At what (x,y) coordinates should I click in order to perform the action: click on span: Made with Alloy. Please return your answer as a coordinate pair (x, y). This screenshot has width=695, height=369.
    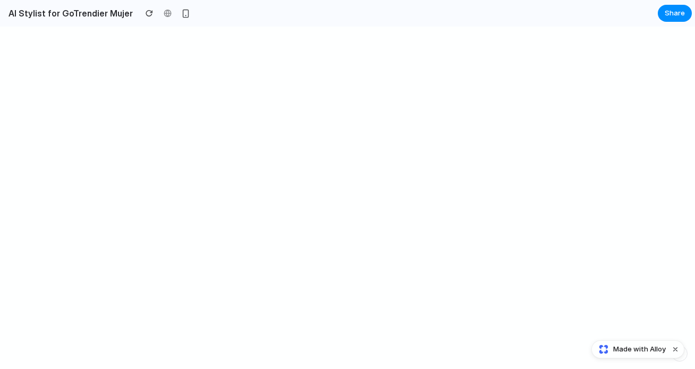
    Looking at the image, I should click on (639, 349).